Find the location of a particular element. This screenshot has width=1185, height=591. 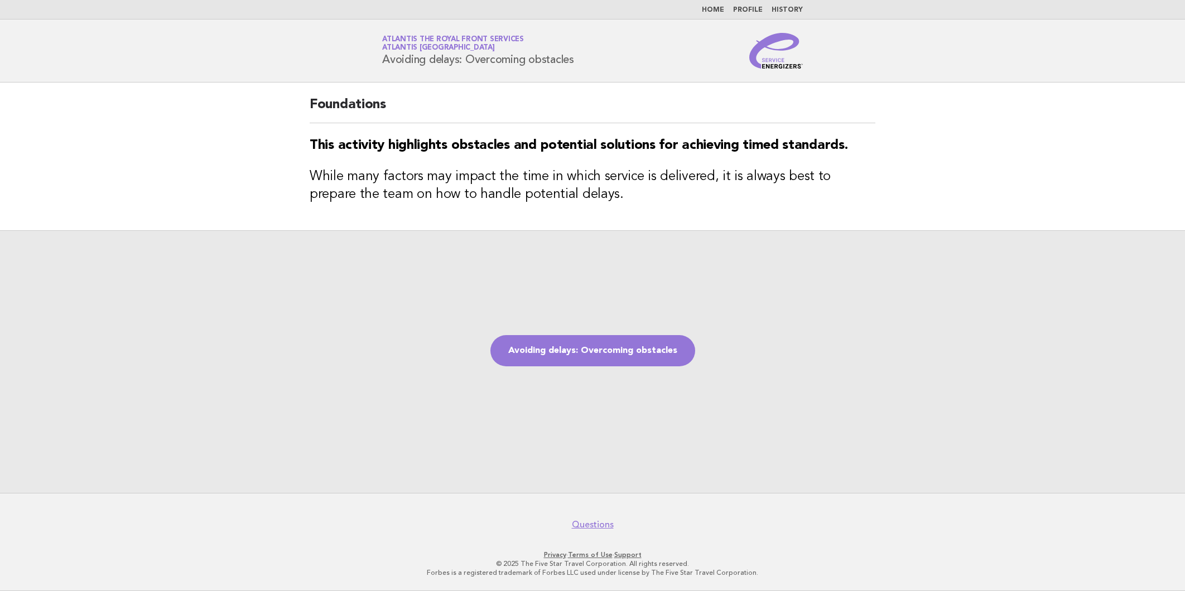

a: Profile is located at coordinates (748, 10).